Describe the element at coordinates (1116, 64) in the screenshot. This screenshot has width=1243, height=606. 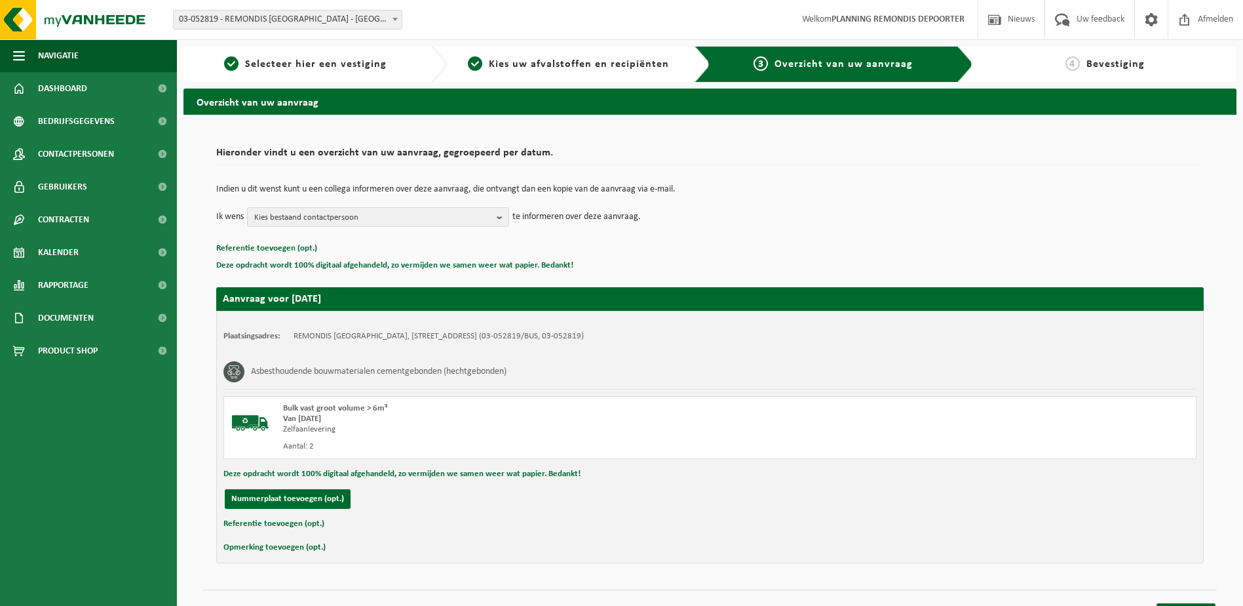
I see `span: Bevestiging` at that location.